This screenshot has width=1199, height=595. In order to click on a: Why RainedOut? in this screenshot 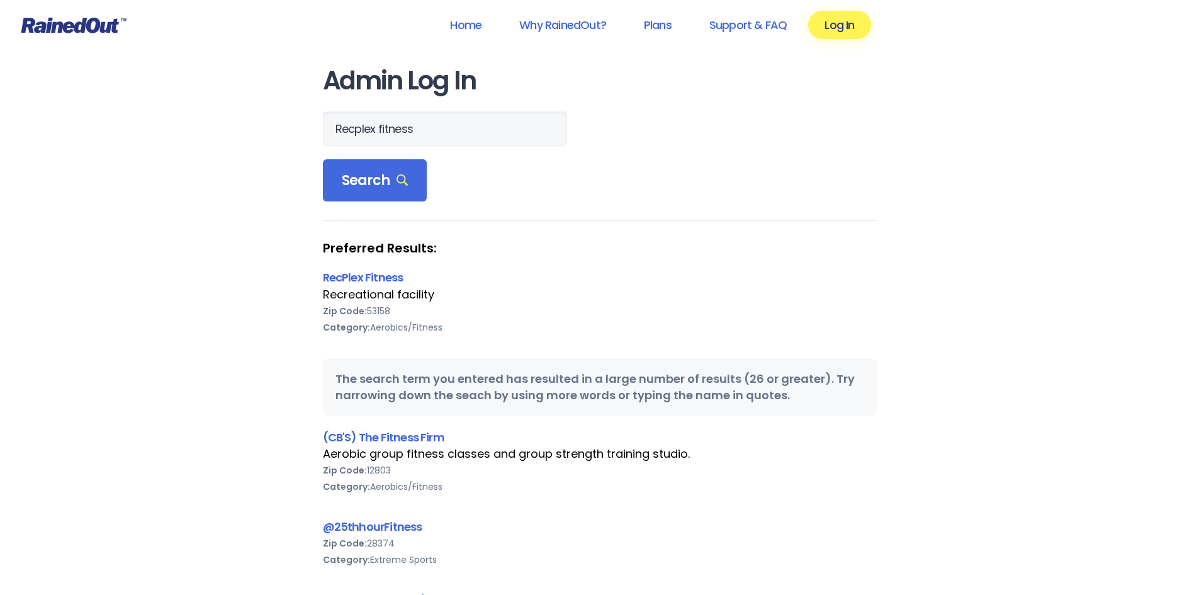, I will do `click(563, 25)`.